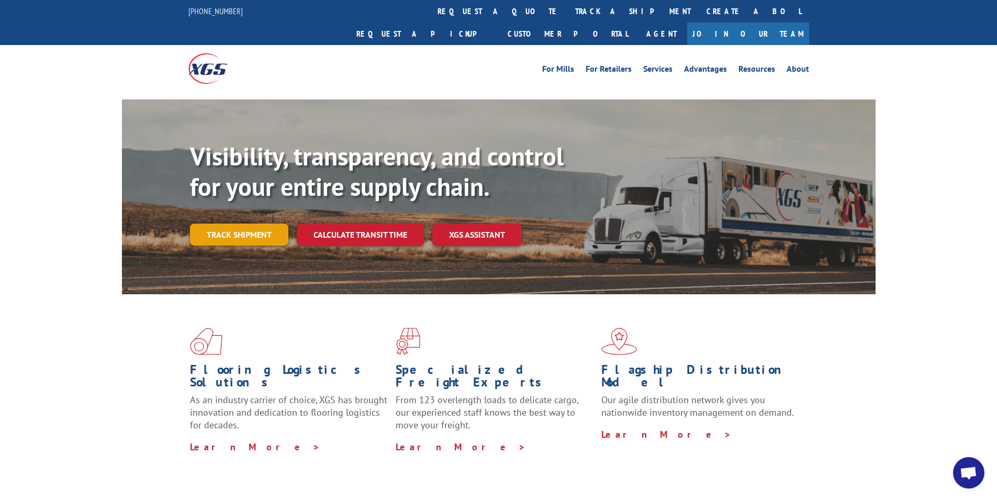 The height and width of the screenshot is (499, 997). Describe the element at coordinates (377, 171) in the screenshot. I see `b: Visibility, transparency, and control for your entire supply chain.` at that location.